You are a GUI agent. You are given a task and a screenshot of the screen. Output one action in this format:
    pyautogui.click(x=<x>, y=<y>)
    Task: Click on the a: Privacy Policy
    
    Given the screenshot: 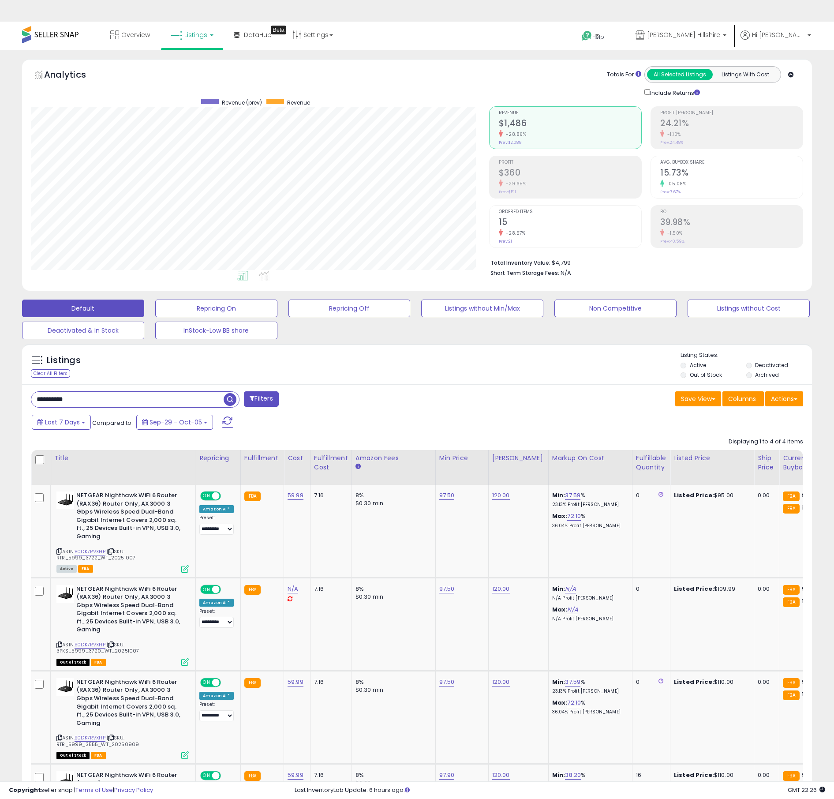 What is the action you would take?
    pyautogui.click(x=134, y=790)
    